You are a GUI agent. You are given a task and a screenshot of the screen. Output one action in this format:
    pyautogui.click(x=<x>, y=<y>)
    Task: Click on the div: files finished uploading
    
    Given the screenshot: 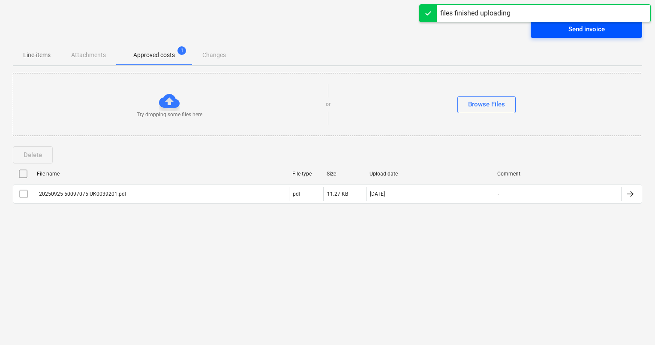 What is the action you would take?
    pyautogui.click(x=476, y=13)
    